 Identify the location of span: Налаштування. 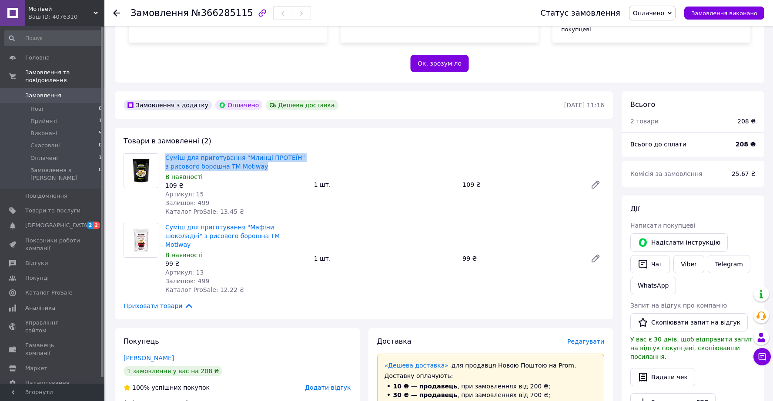
(47, 384).